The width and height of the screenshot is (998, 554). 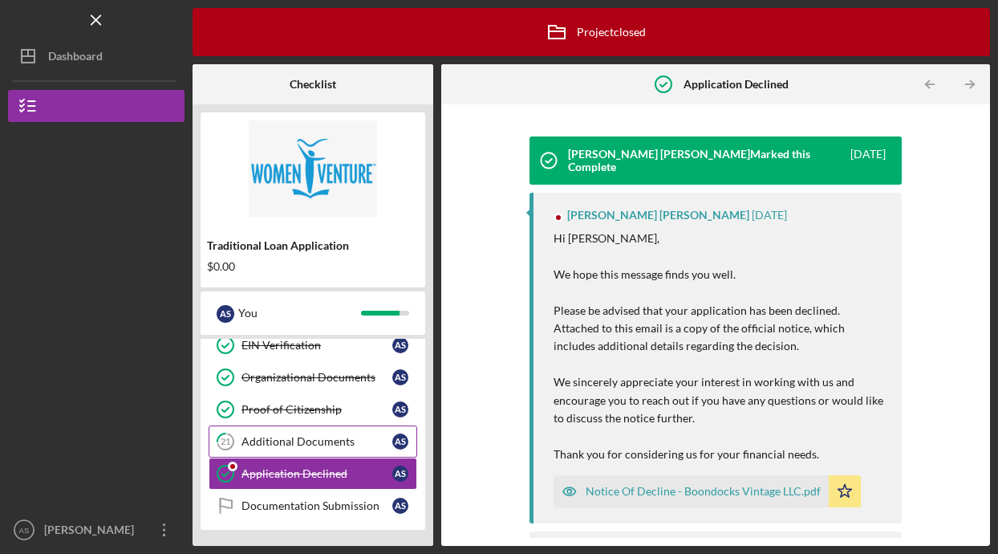 I want to click on b: Application Declined, so click(x=736, y=84).